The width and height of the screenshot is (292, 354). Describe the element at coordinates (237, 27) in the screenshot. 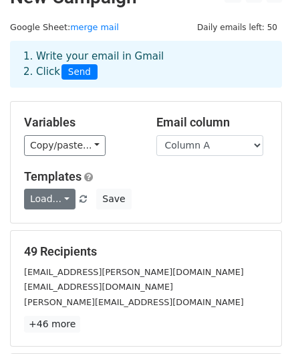

I see `span: Daily emails left: 50` at that location.